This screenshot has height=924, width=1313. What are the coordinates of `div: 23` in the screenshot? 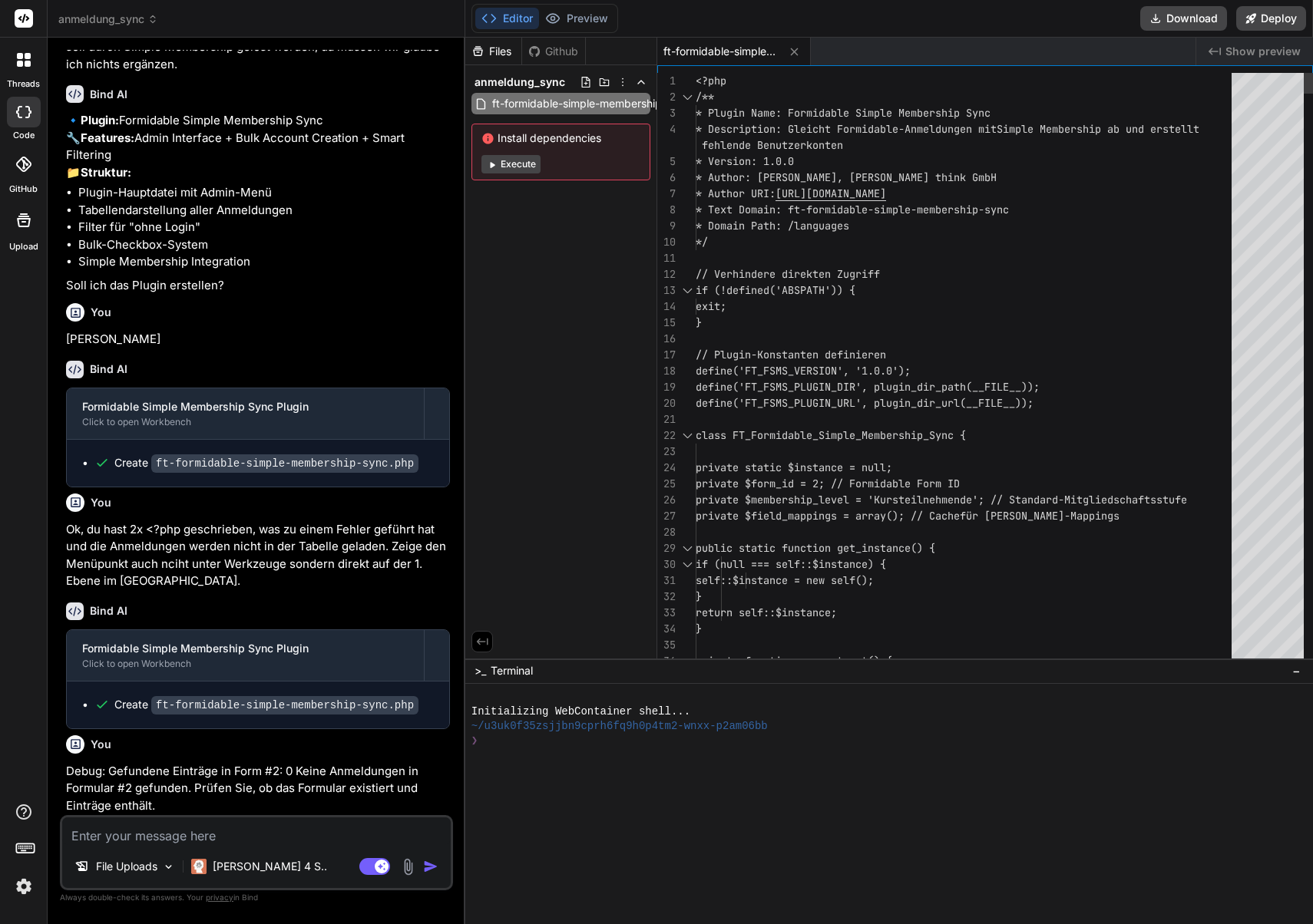 It's located at (667, 451).